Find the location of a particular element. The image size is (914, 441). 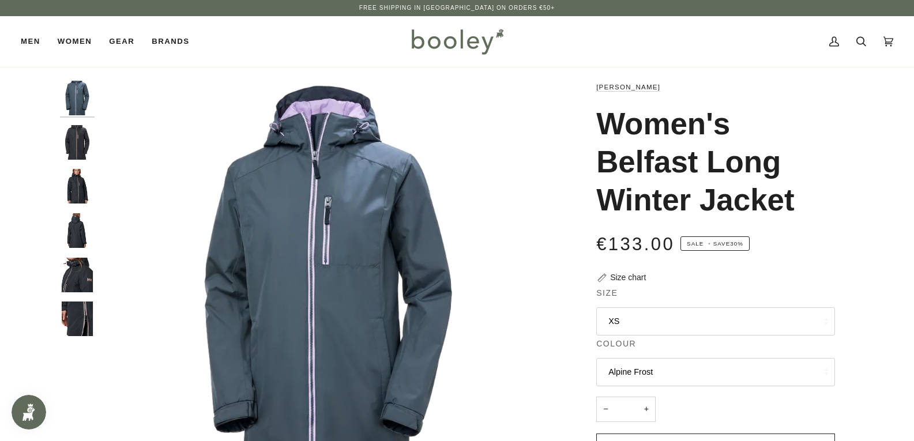

img: Women's Belfast Long Winter Jacket is located at coordinates (77, 98).